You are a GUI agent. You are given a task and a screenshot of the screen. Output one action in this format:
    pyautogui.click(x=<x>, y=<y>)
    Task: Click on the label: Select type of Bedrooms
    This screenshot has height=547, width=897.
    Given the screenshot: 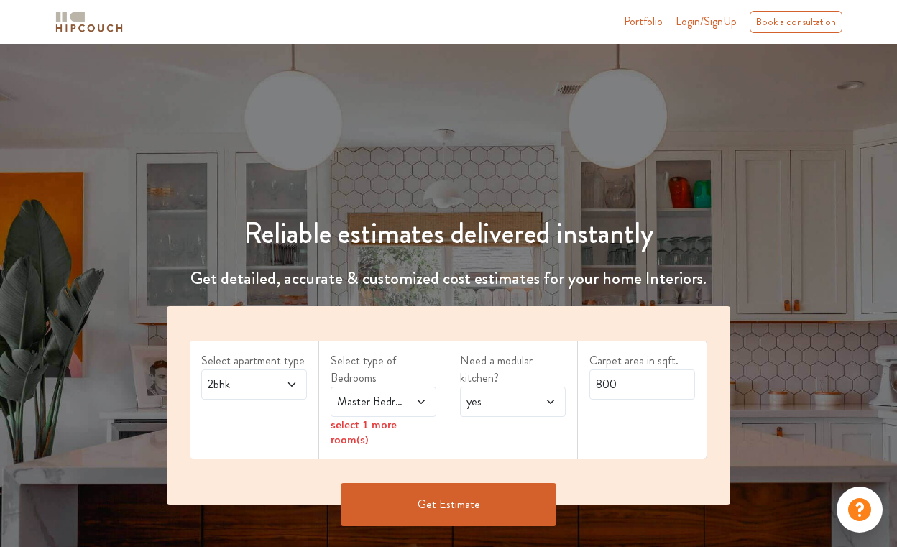 What is the action you would take?
    pyautogui.click(x=383, y=370)
    